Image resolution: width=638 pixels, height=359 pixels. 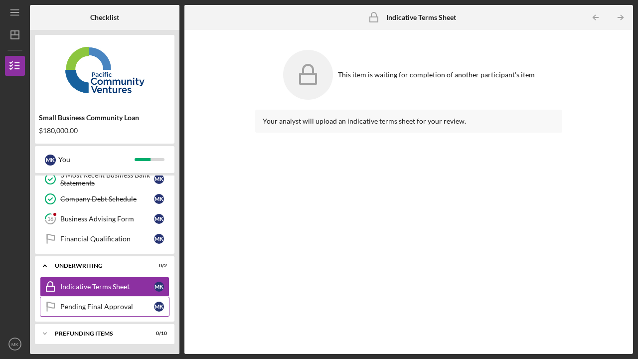 I want to click on div: $180,000.00, so click(x=105, y=131).